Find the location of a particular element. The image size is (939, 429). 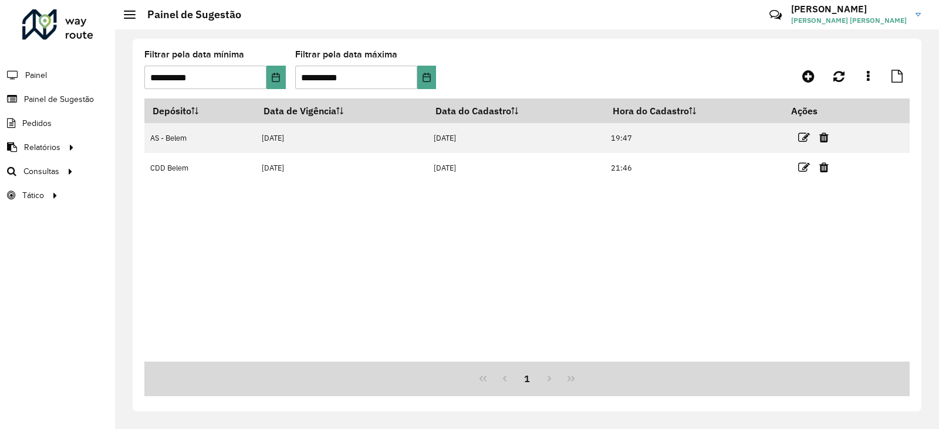

h2: Painel de Sugestão is located at coordinates (188, 15).